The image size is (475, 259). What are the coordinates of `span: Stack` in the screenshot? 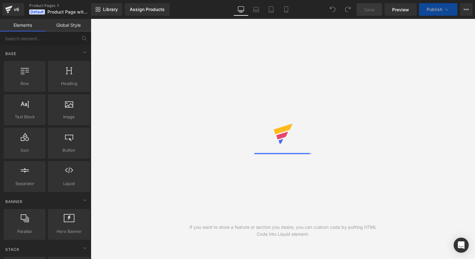 It's located at (12, 249).